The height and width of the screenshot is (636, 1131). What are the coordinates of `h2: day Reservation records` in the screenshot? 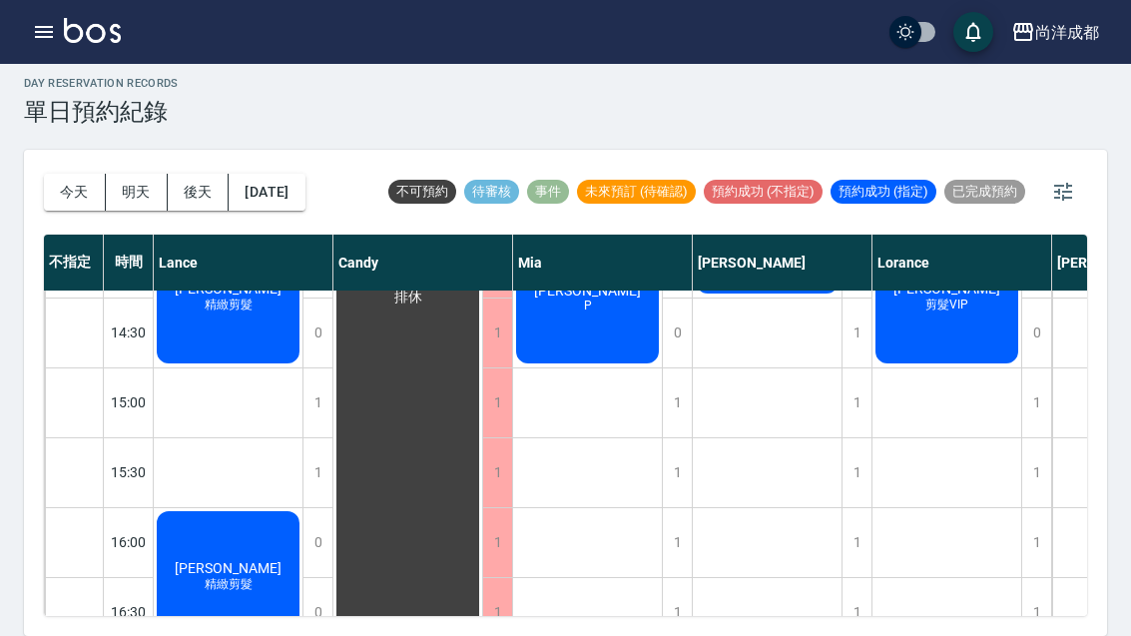 It's located at (101, 83).